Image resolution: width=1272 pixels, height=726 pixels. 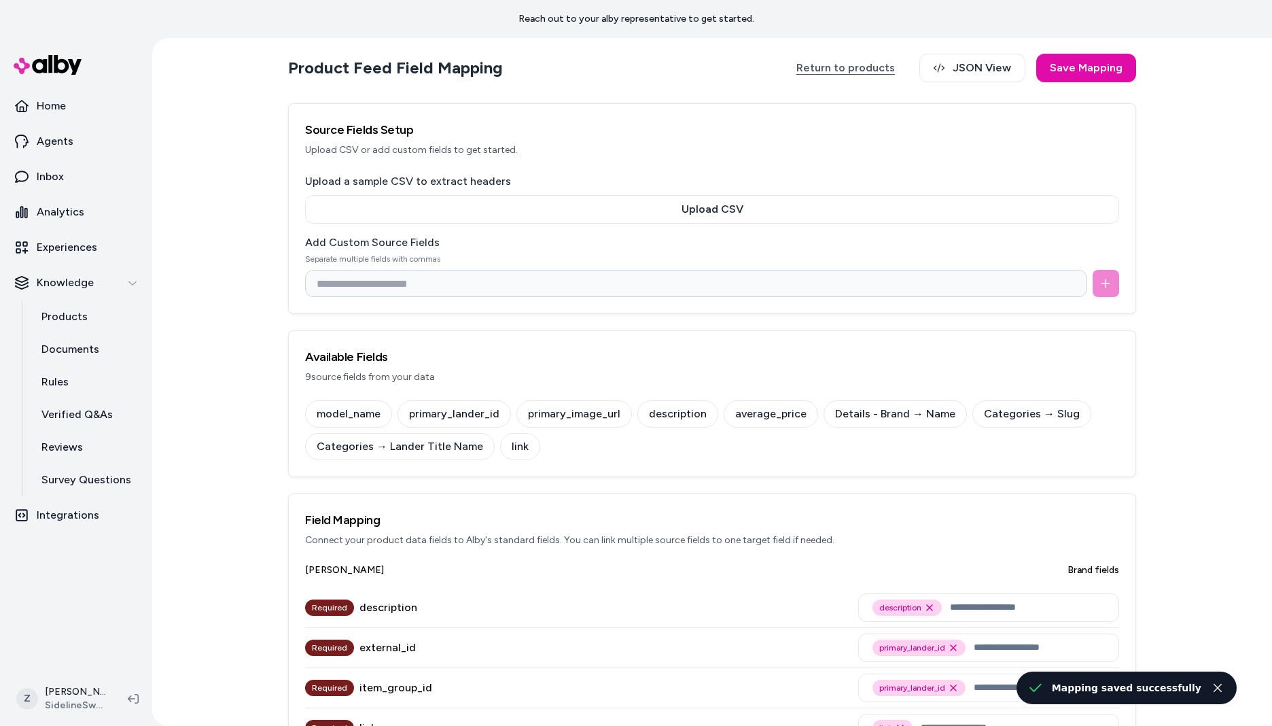 I want to click on p: Agents, so click(x=55, y=141).